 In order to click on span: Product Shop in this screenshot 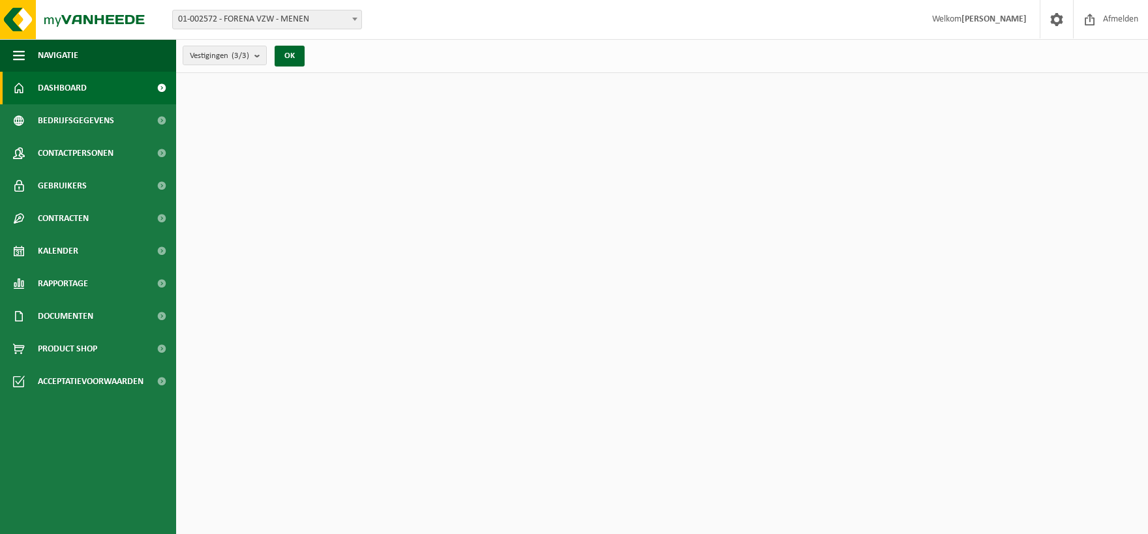, I will do `click(67, 349)`.